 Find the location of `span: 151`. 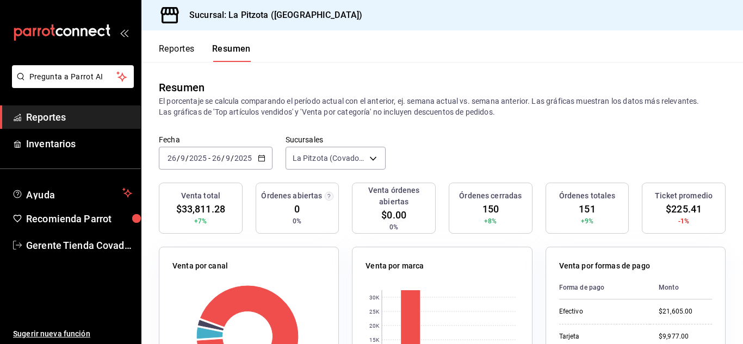

span: 151 is located at coordinates (587, 209).